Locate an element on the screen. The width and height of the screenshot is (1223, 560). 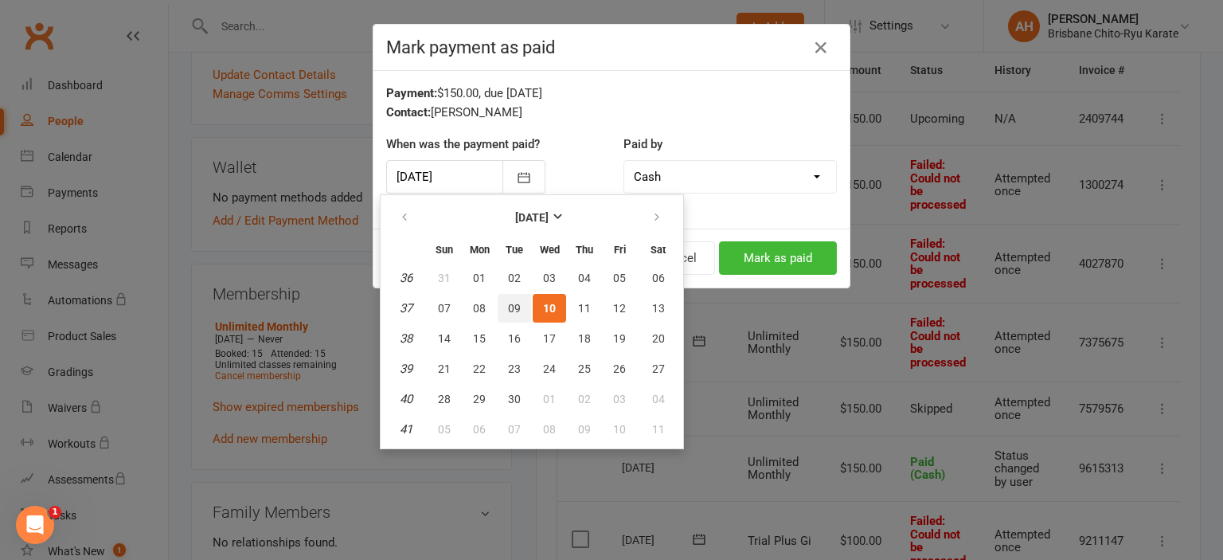
em: 39 is located at coordinates (406, 369).